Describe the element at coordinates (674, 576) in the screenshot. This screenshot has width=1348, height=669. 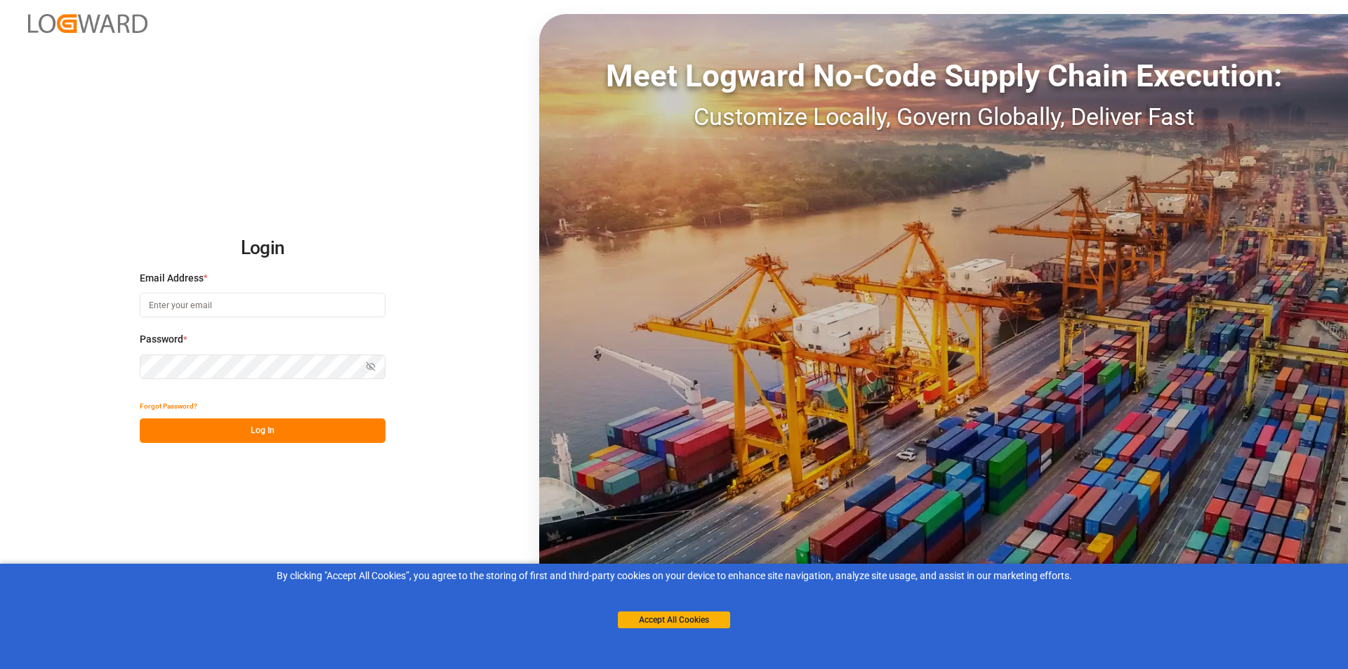
I see `div: By clicking "Accept All Cookies”, you agree to the storing of first and third-party cookies on yo...` at that location.